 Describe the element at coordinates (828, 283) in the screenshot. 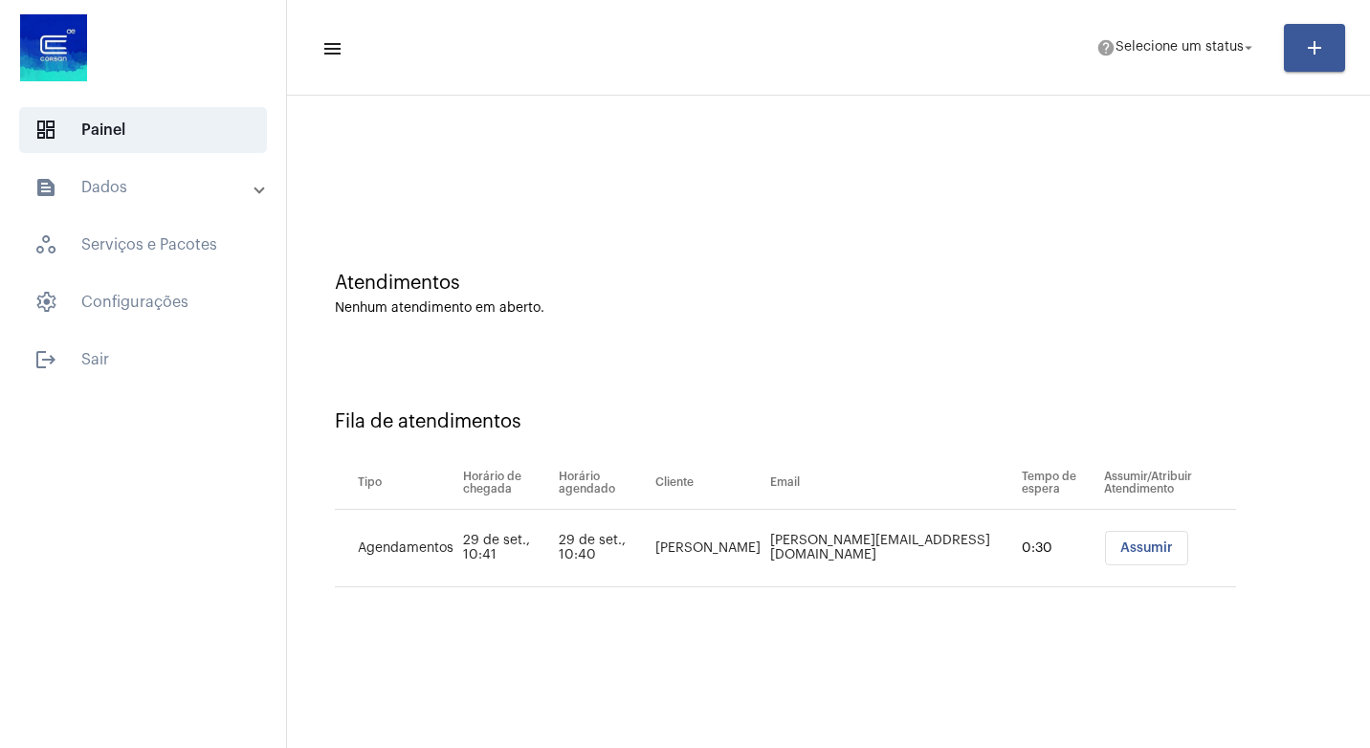

I see `div: Atendimentos` at that location.